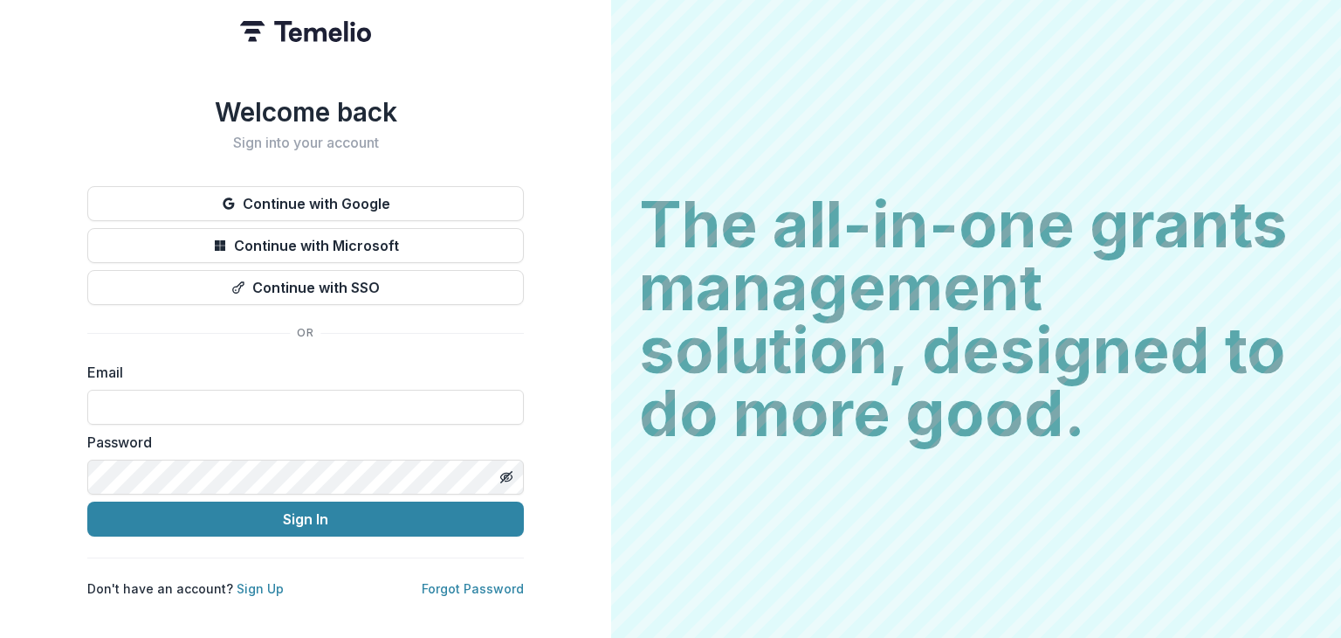  I want to click on img: Temelio, so click(306, 31).